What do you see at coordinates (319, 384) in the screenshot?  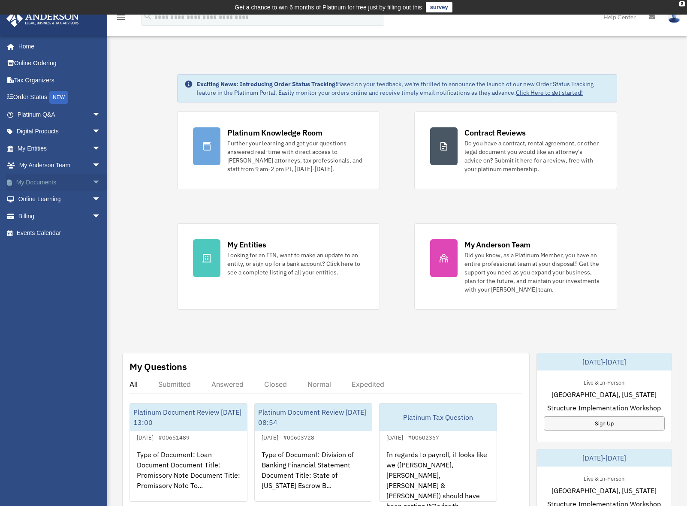 I see `div: Normal` at bounding box center [319, 384].